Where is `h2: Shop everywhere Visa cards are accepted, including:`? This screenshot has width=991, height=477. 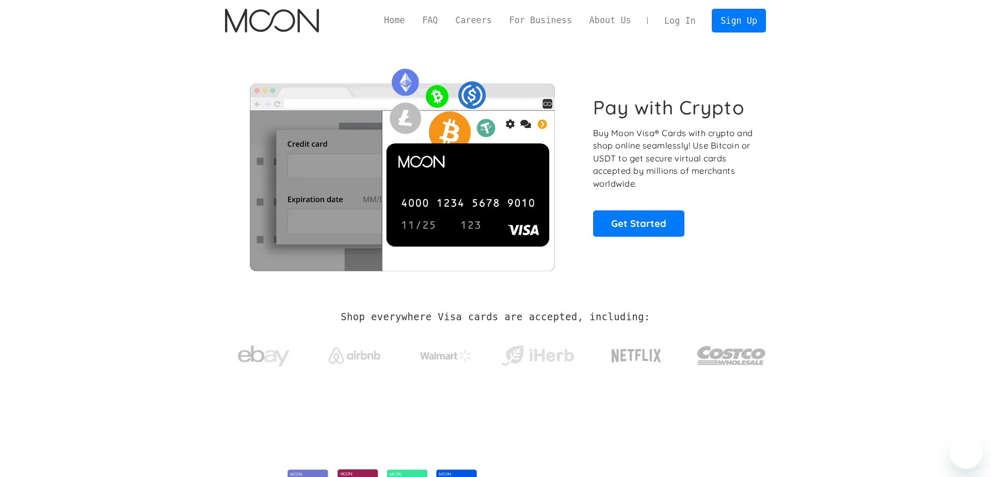 h2: Shop everywhere Visa cards are accepted, including: is located at coordinates (495, 317).